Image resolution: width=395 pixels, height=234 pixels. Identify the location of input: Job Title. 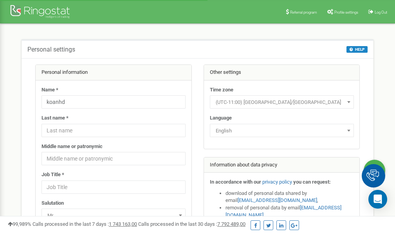
(113, 187).